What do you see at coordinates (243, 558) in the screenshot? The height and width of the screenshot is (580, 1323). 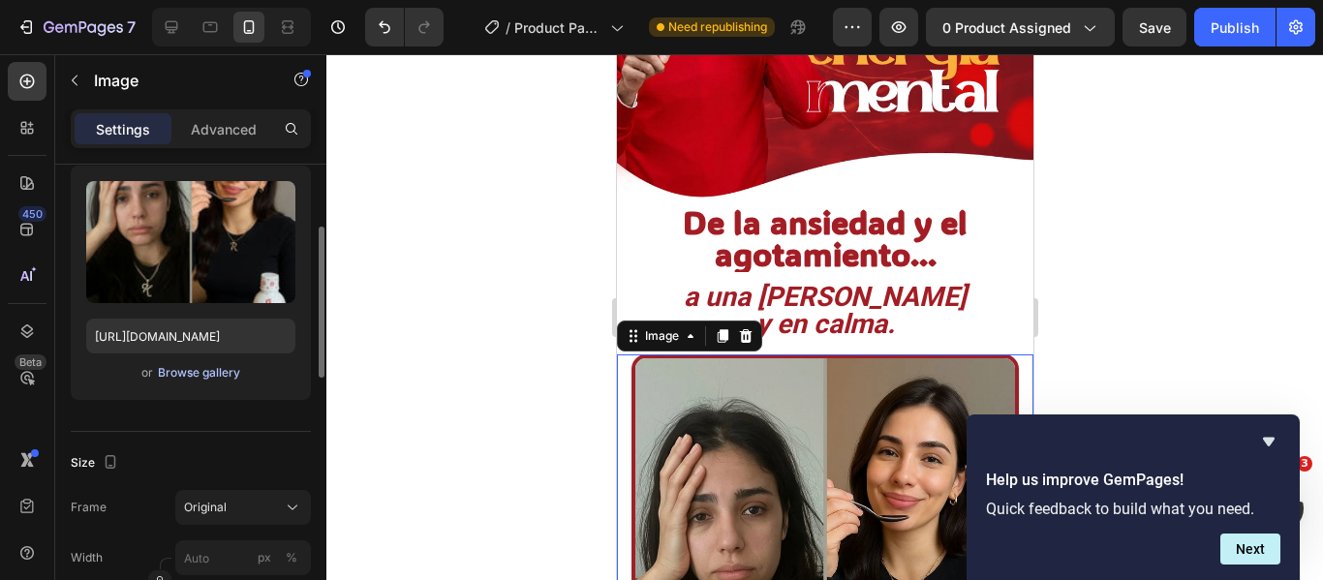 I see `input: px%` at bounding box center [243, 558].